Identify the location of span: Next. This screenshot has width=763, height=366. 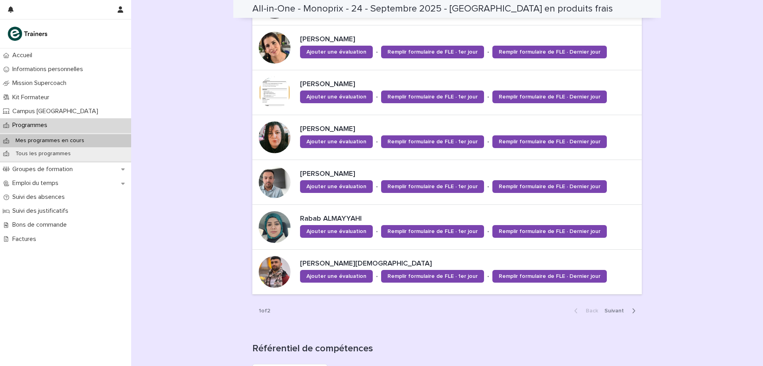
(616, 311).